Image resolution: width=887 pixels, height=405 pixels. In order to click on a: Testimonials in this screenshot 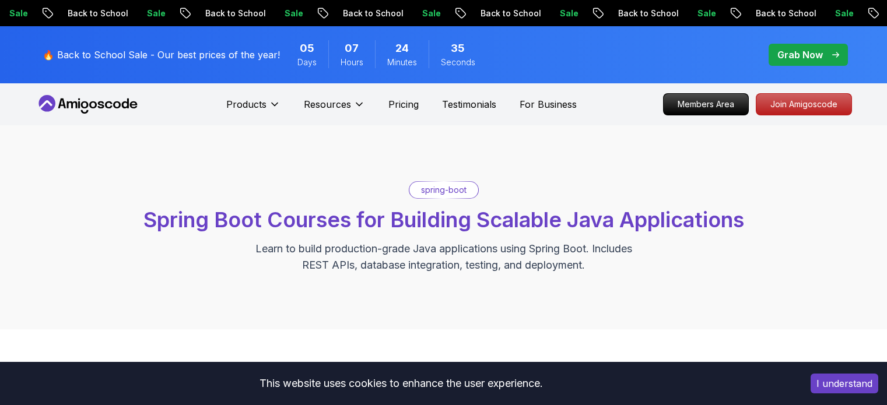, I will do `click(469, 104)`.